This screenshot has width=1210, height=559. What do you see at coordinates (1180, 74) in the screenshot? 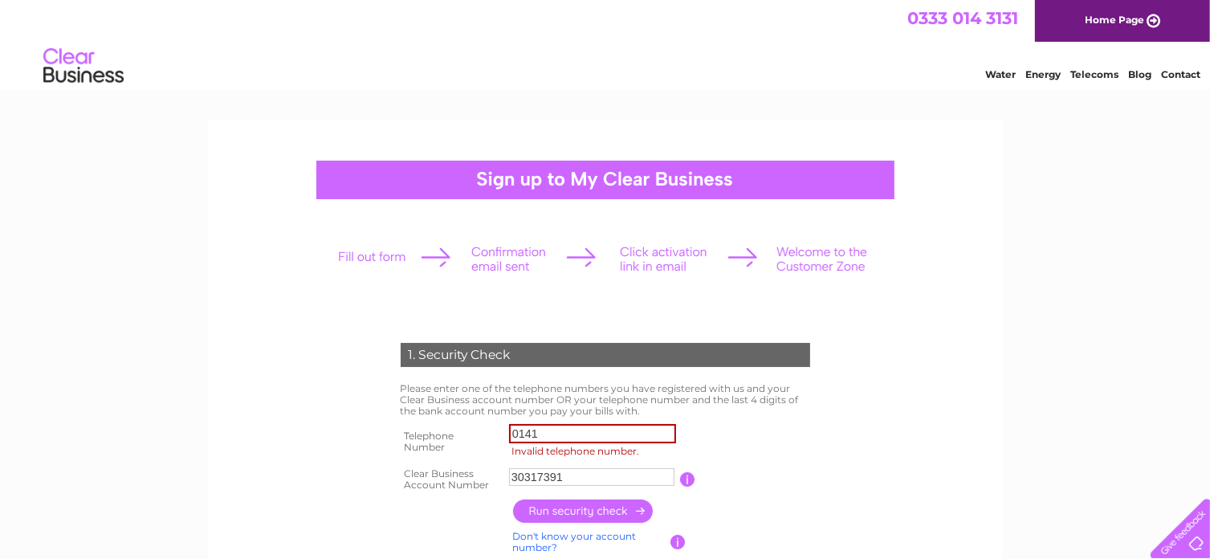
I see `a: Contact` at bounding box center [1180, 74].